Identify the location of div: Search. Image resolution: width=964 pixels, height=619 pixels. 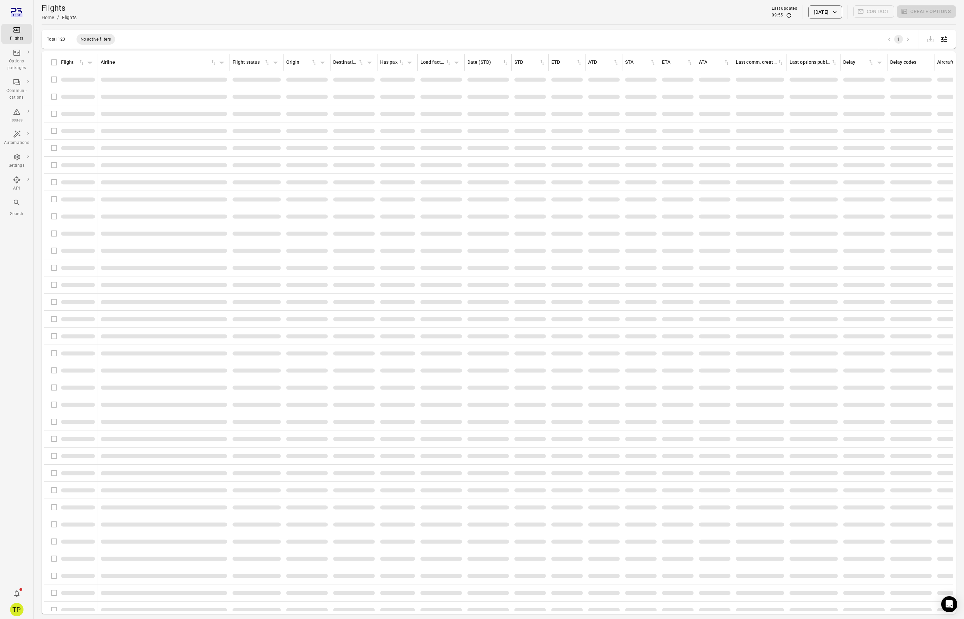
(16, 214).